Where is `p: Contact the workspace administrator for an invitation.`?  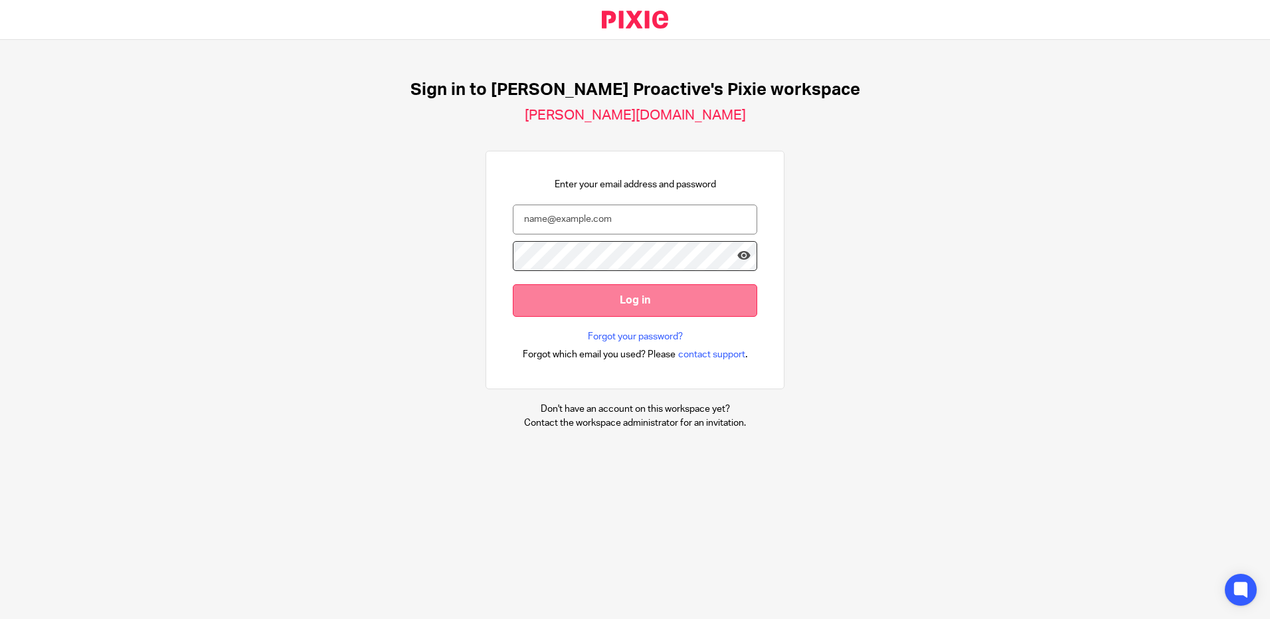 p: Contact the workspace administrator for an invitation. is located at coordinates (635, 423).